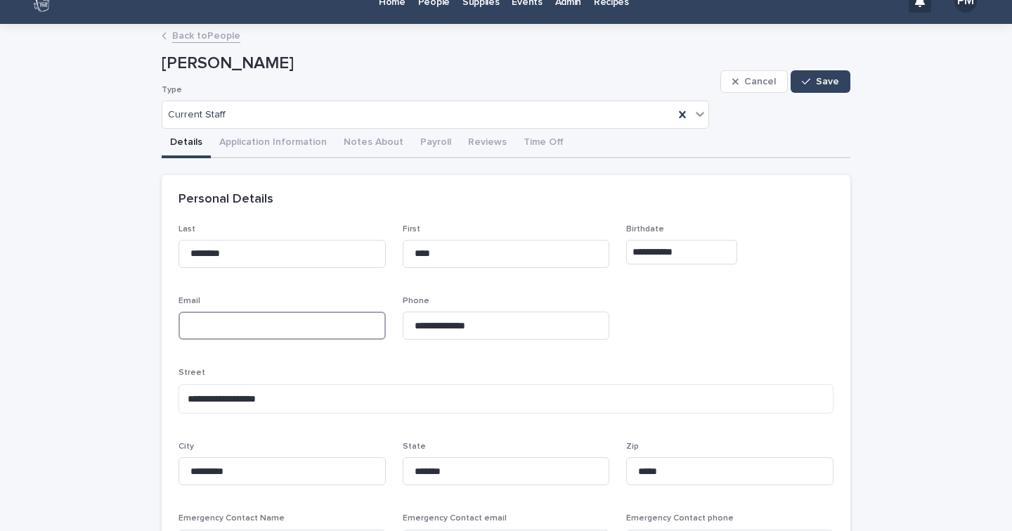  What do you see at coordinates (414, 446) in the screenshot?
I see `span: State` at bounding box center [414, 446].